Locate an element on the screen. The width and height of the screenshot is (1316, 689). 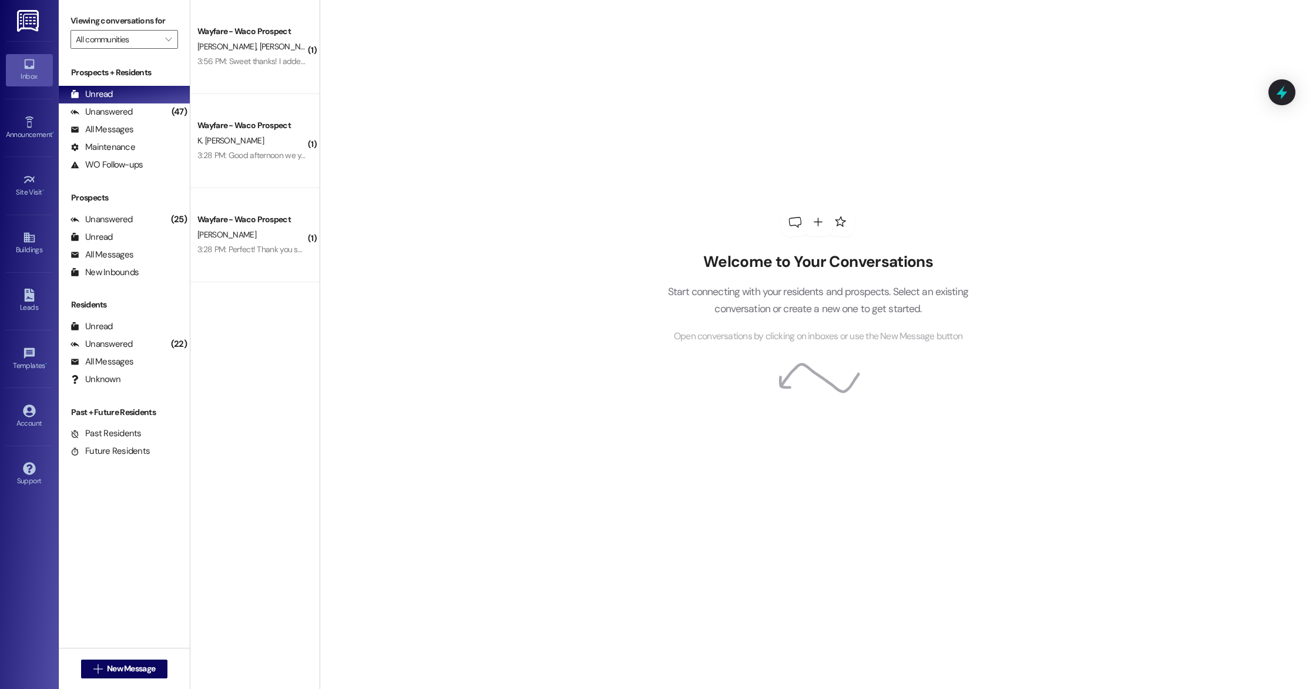
span: New Message is located at coordinates (131, 668).